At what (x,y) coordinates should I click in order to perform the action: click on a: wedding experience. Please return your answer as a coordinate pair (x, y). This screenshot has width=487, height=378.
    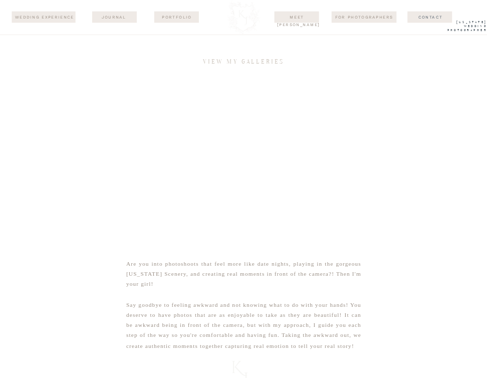
    Looking at the image, I should click on (45, 18).